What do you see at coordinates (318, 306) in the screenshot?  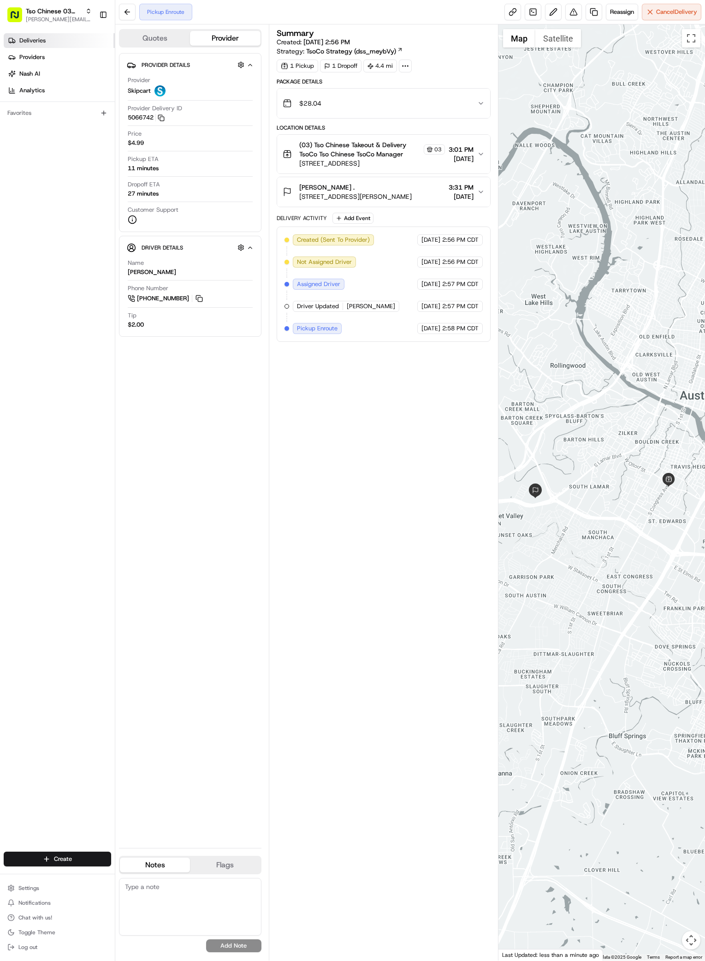 I see `span: Driver Updated` at bounding box center [318, 306].